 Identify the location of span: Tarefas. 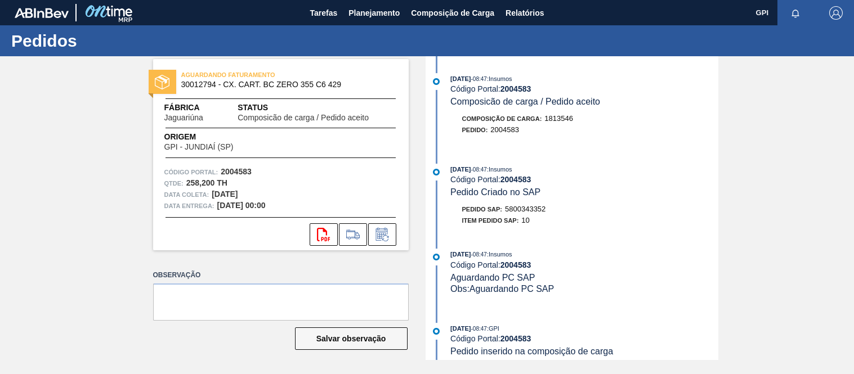
(323, 13).